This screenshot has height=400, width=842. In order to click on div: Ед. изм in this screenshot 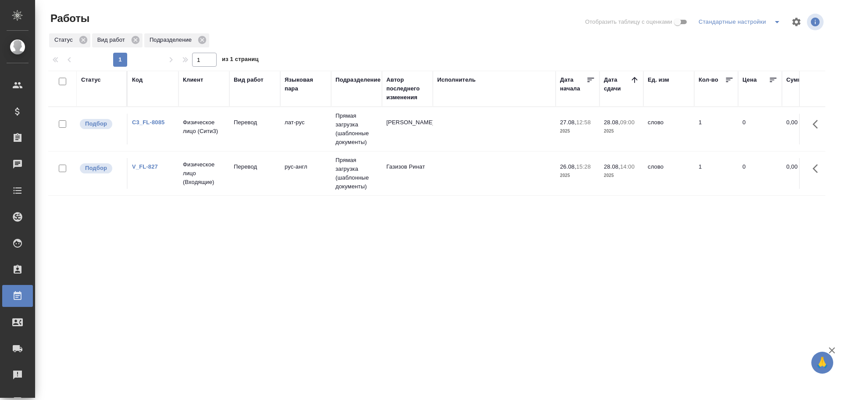, I will do `click(658, 80)`.